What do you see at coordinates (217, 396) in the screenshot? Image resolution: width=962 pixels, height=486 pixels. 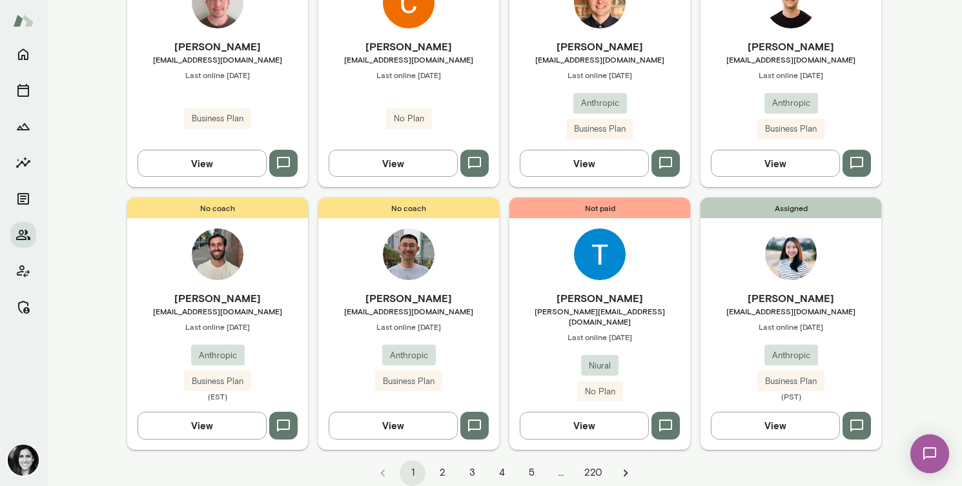 I see `span: (EST)` at bounding box center [217, 396].